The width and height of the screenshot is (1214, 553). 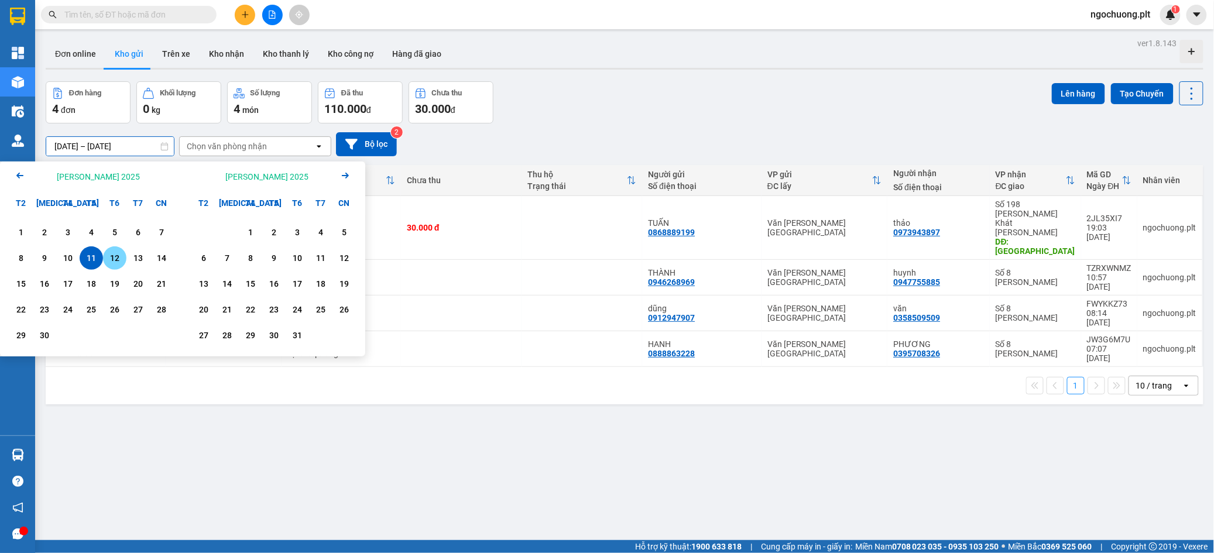 I want to click on div: ĐC giao, so click(x=1031, y=186).